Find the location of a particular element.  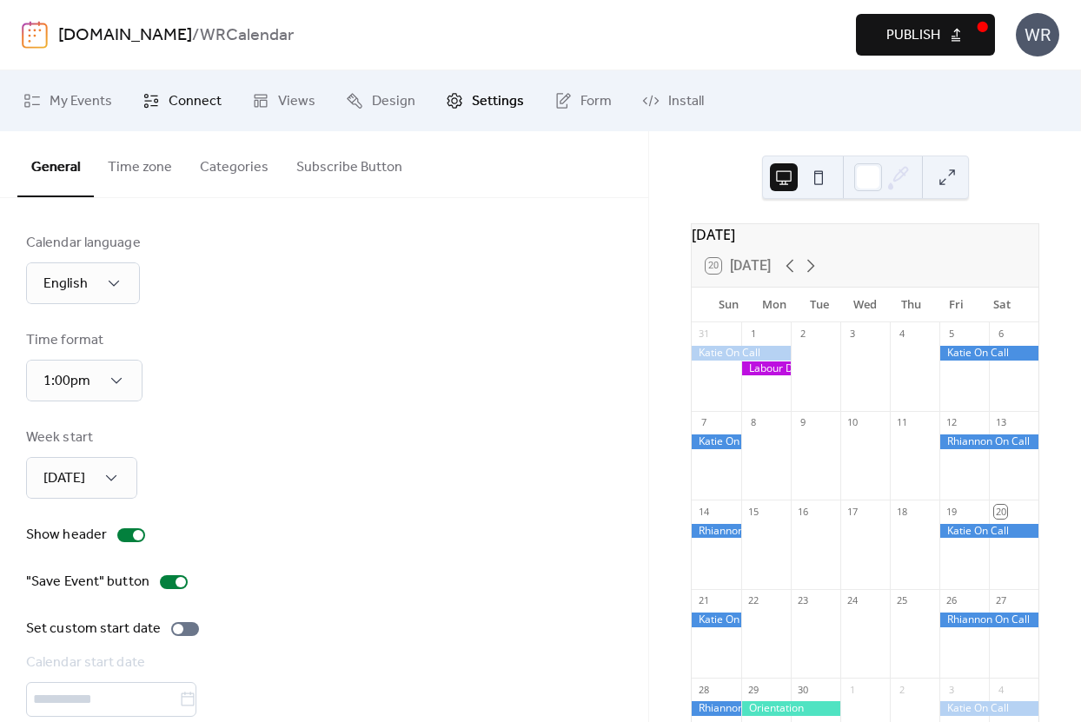

div: 27 is located at coordinates (1000, 600).